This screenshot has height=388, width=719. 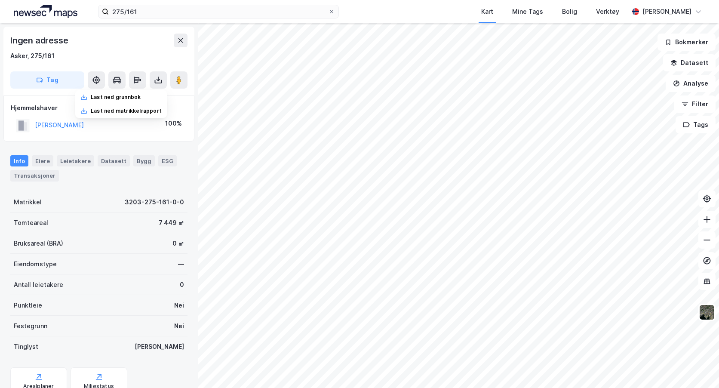 I want to click on button: Datasett, so click(x=690, y=63).